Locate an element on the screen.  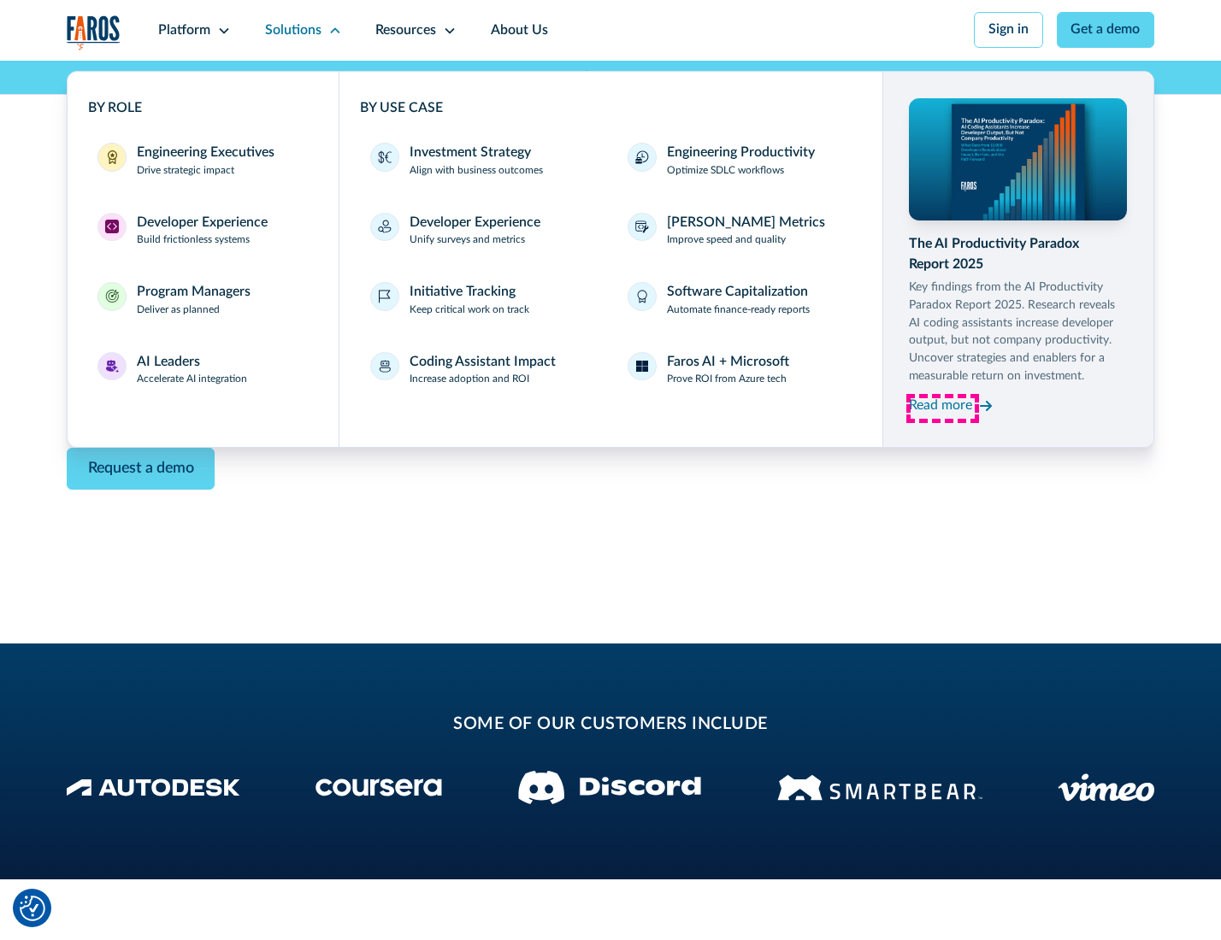
div: Coding Assistant Impact is located at coordinates (482, 362).